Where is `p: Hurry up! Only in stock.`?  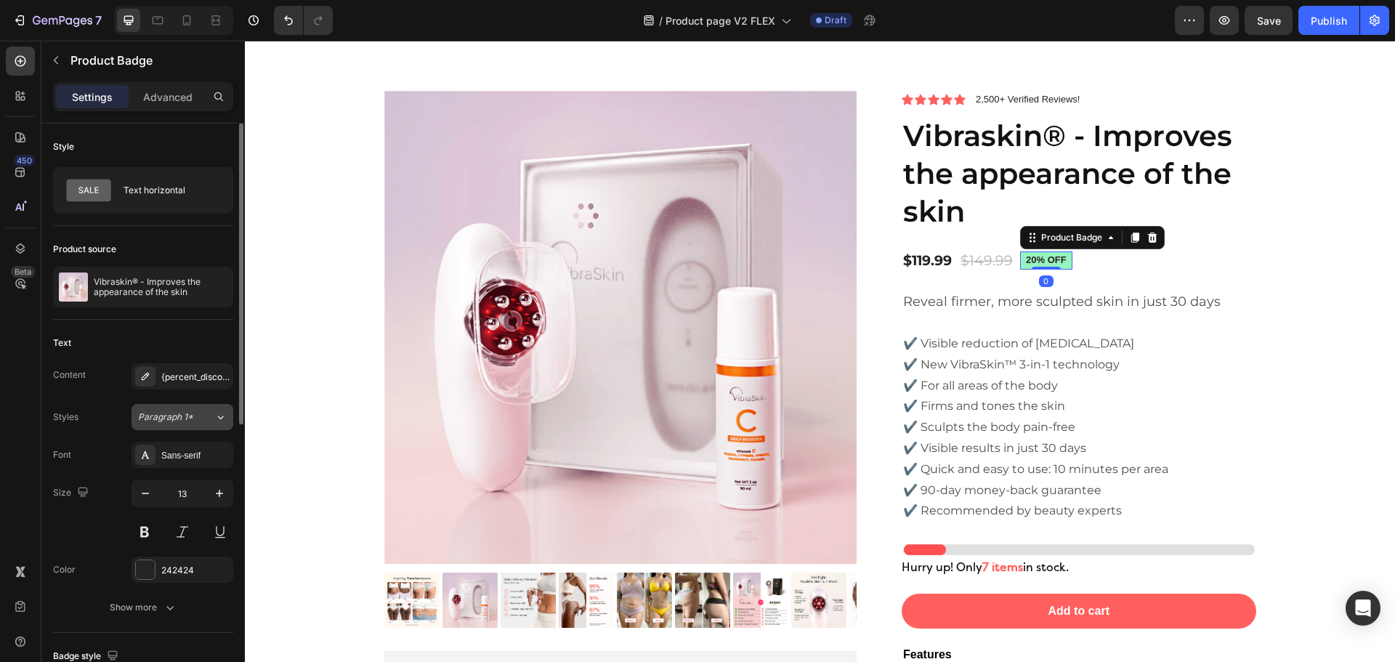
p: Hurry up! Only in stock. is located at coordinates (741, 527).